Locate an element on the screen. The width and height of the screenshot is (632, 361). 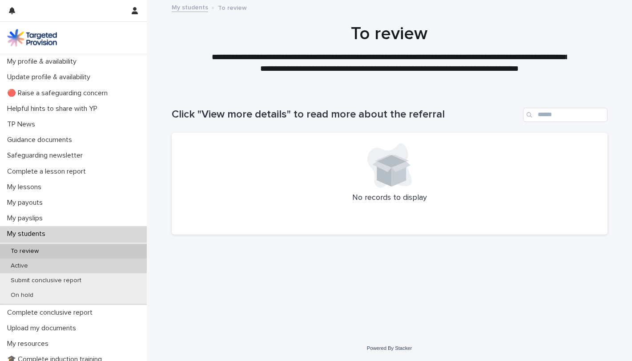
p: Guidance documents is located at coordinates (41, 140).